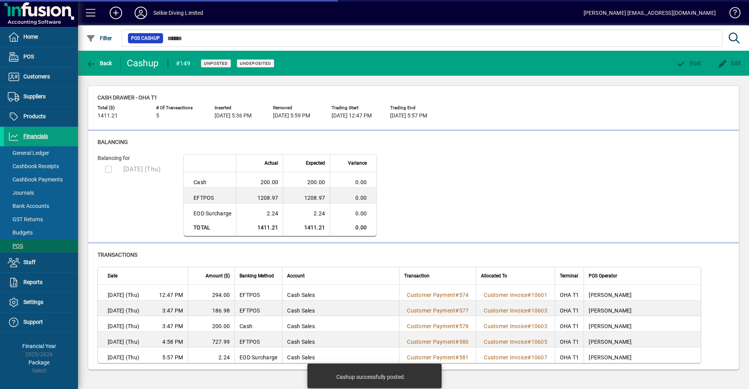 The width and height of the screenshot is (749, 389). What do you see at coordinates (108, 116) in the screenshot?
I see `span: 1411.21` at bounding box center [108, 116].